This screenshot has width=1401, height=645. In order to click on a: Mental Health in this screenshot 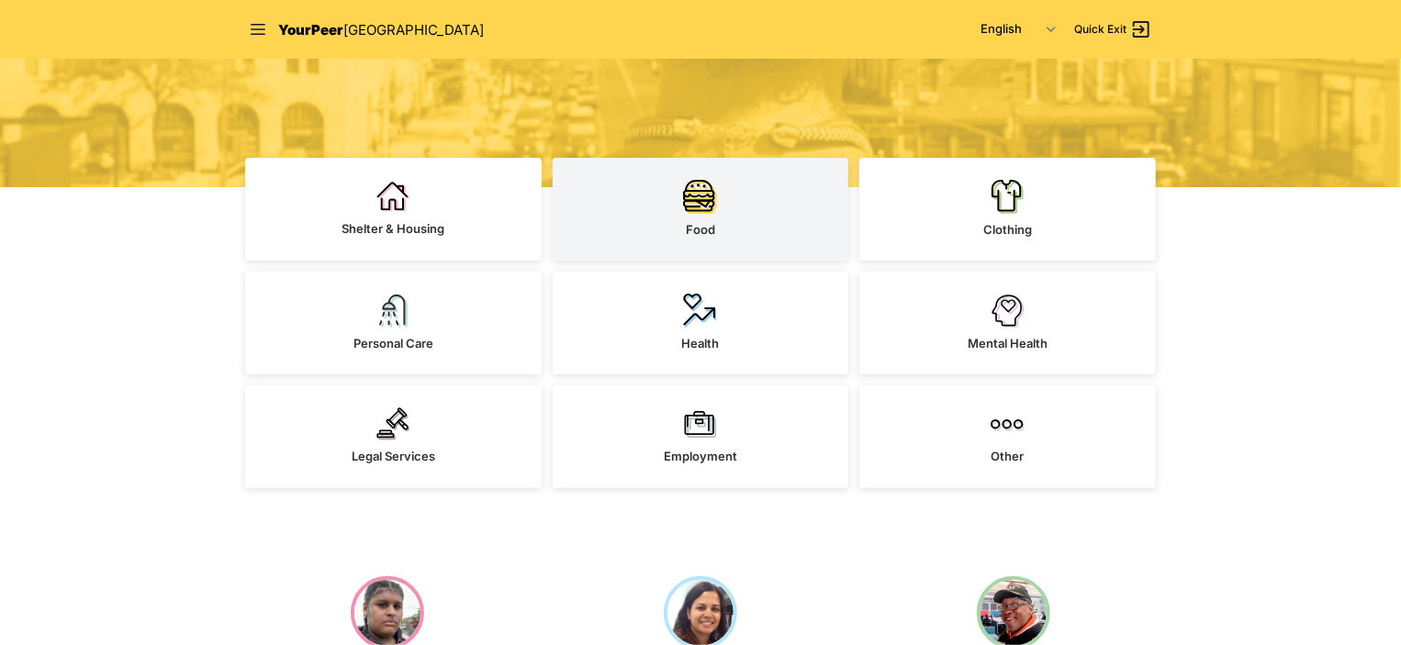, I will do `click(1007, 323)`.